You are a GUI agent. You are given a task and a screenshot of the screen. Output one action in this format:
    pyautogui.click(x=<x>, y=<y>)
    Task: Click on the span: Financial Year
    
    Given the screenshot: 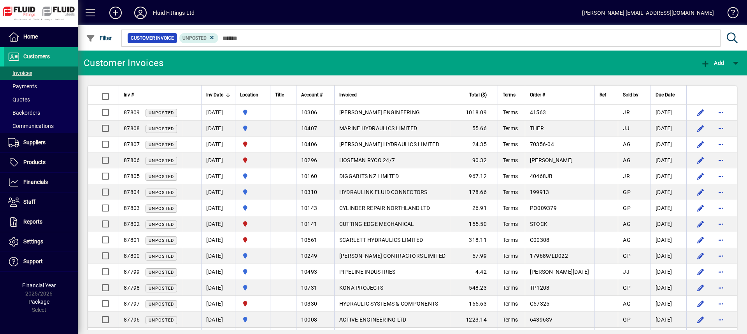 What is the action you would take?
    pyautogui.click(x=39, y=286)
    